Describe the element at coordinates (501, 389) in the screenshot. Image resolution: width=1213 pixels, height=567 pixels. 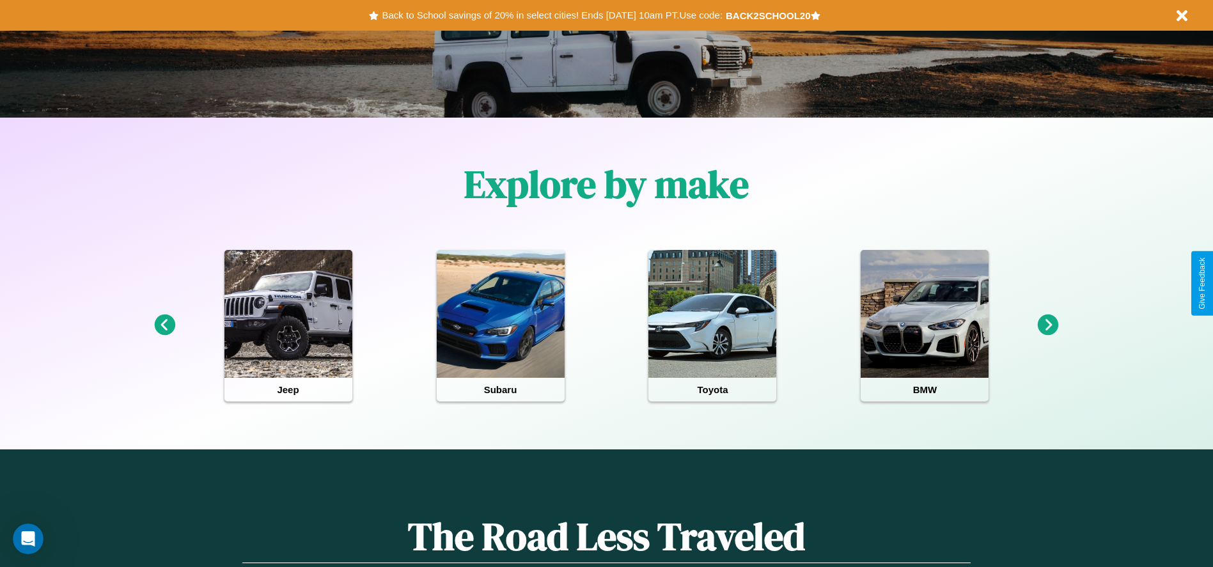
I see `h4: Subaru` at that location.